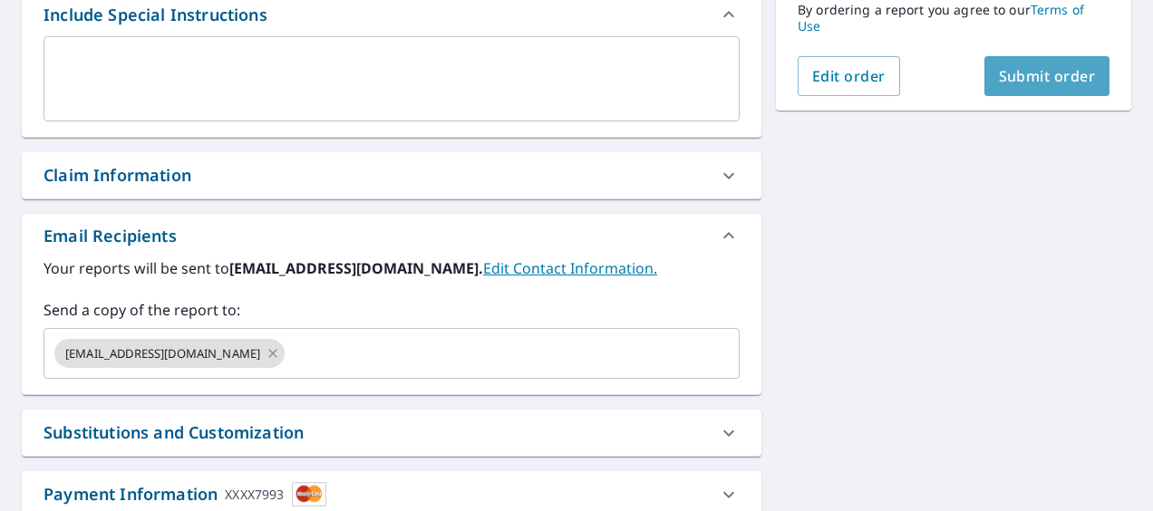 This screenshot has width=1153, height=511. I want to click on span: Edit order, so click(849, 76).